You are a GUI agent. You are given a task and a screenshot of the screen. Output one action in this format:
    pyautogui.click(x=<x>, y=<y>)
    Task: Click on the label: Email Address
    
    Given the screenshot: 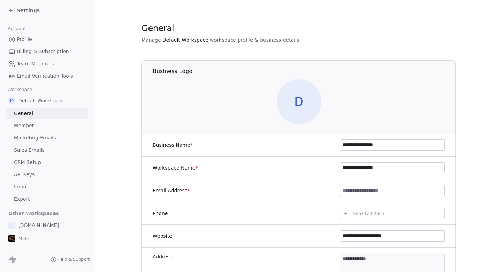 What is the action you would take?
    pyautogui.click(x=171, y=190)
    